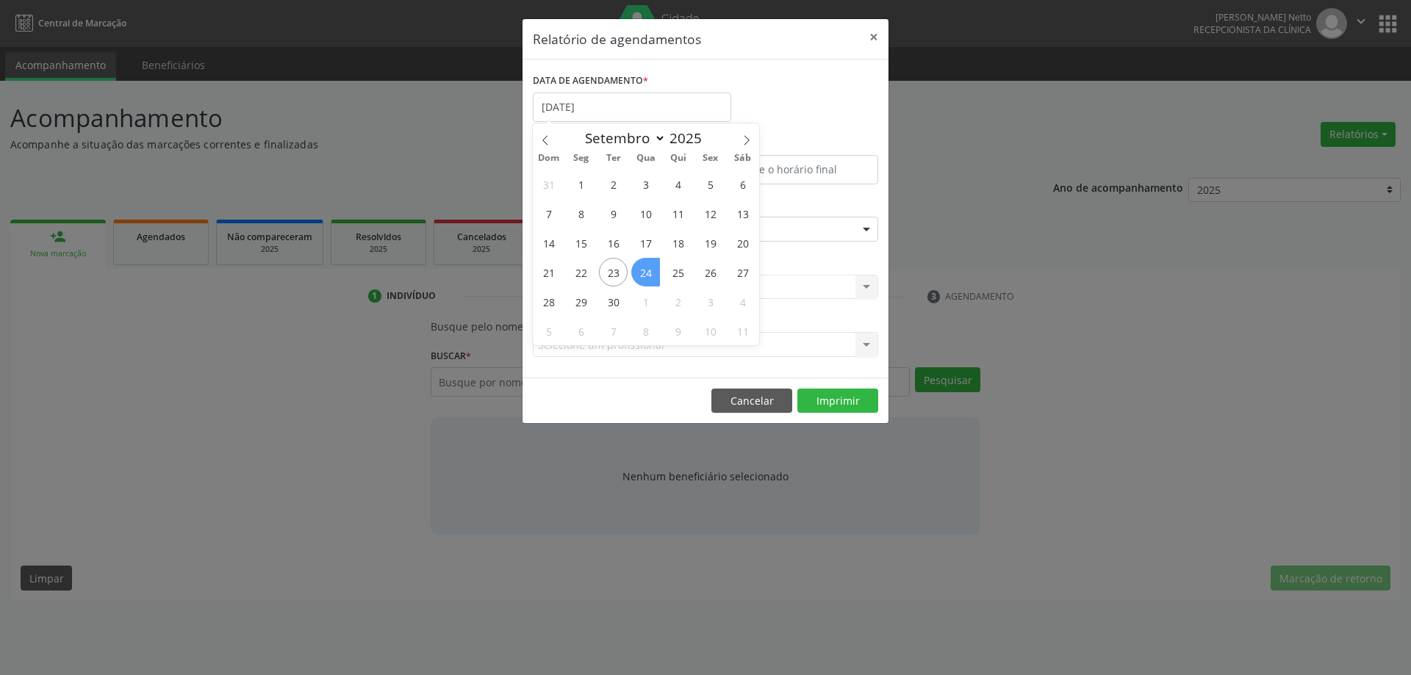  I want to click on span: Setembro 22, 2025, so click(581, 272).